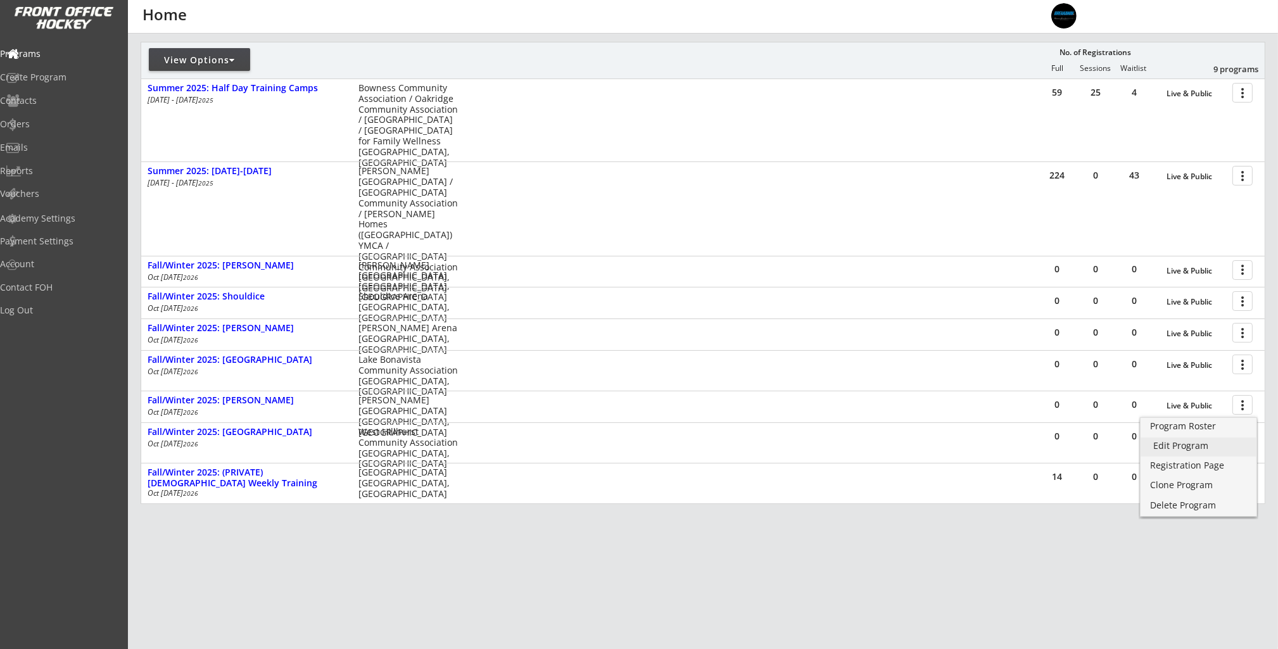  What do you see at coordinates (1198, 485) in the screenshot?
I see `div: Clone Program` at bounding box center [1198, 485].